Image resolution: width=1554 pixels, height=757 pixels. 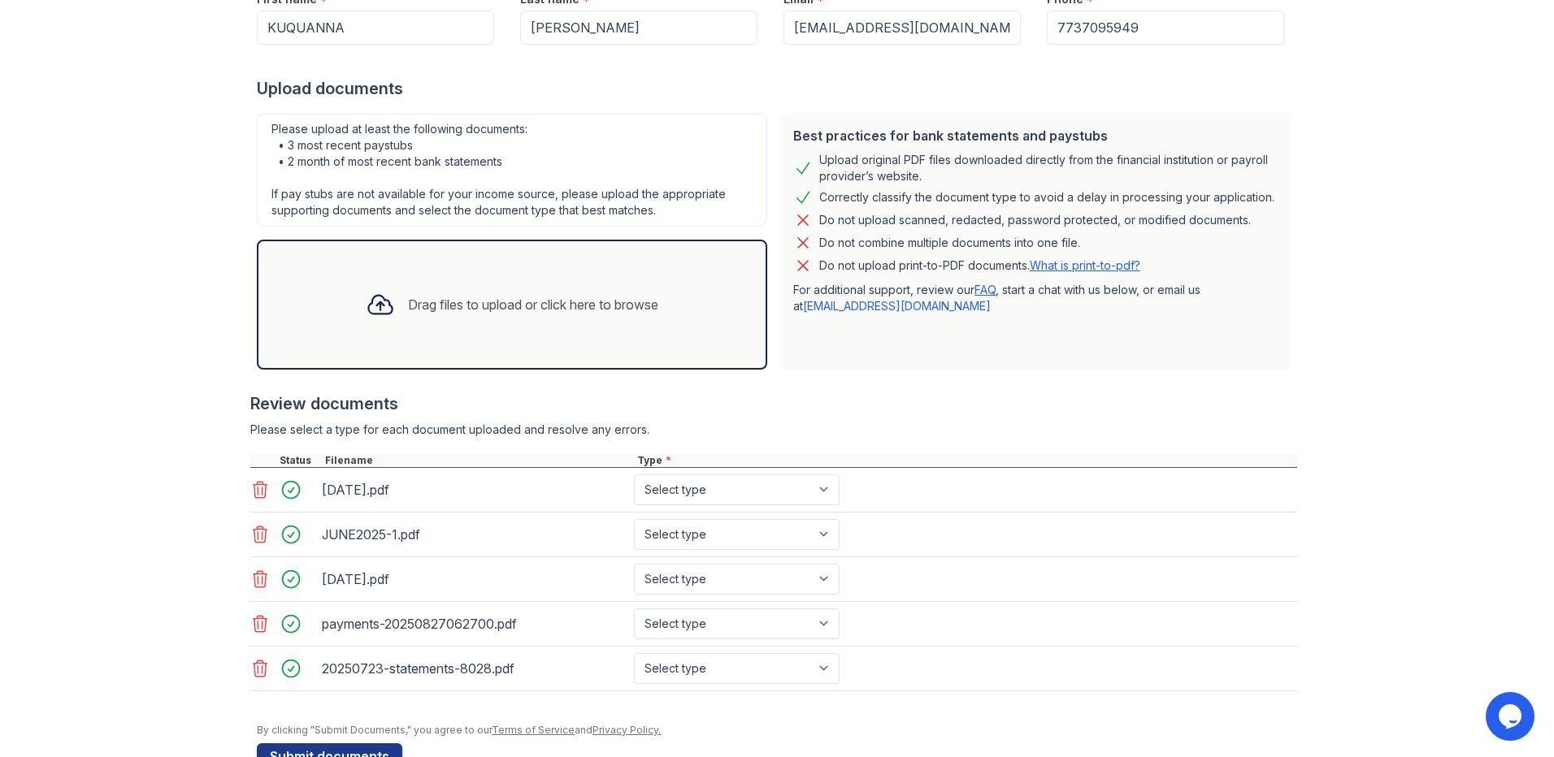 What do you see at coordinates (1035, 220) in the screenshot?
I see `div: Do not upload scanned, redacted, password protected, or modified documents.` at bounding box center [1035, 220].